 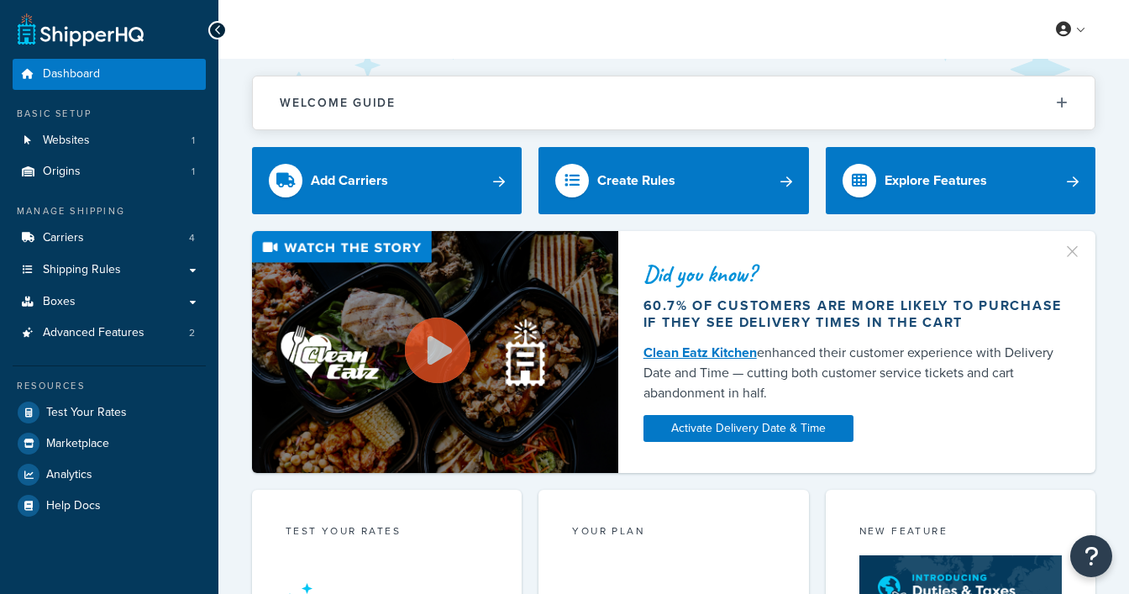 What do you see at coordinates (749, 428) in the screenshot?
I see `a: Activate Delivery Date & Time` at bounding box center [749, 428].